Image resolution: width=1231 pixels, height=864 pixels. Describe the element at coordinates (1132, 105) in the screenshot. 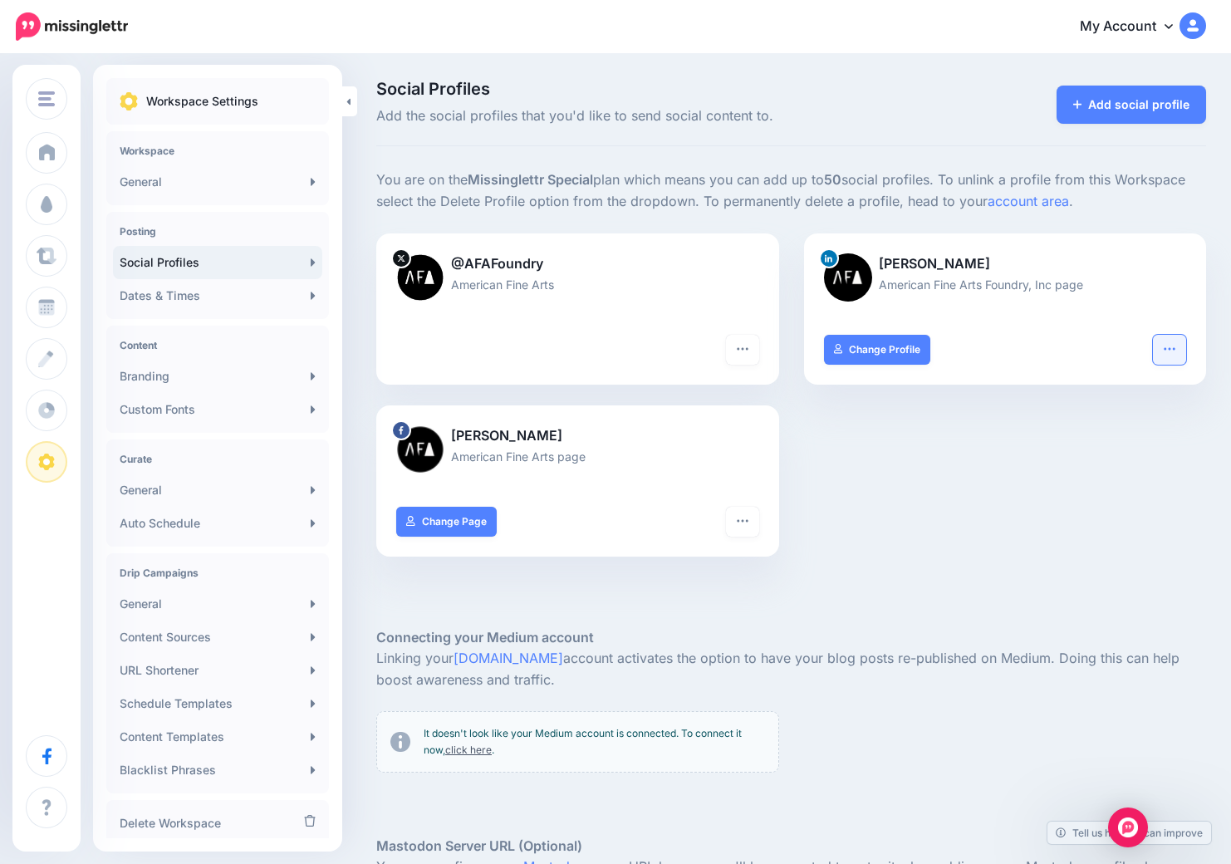

I see `a: Add social profile` at that location.